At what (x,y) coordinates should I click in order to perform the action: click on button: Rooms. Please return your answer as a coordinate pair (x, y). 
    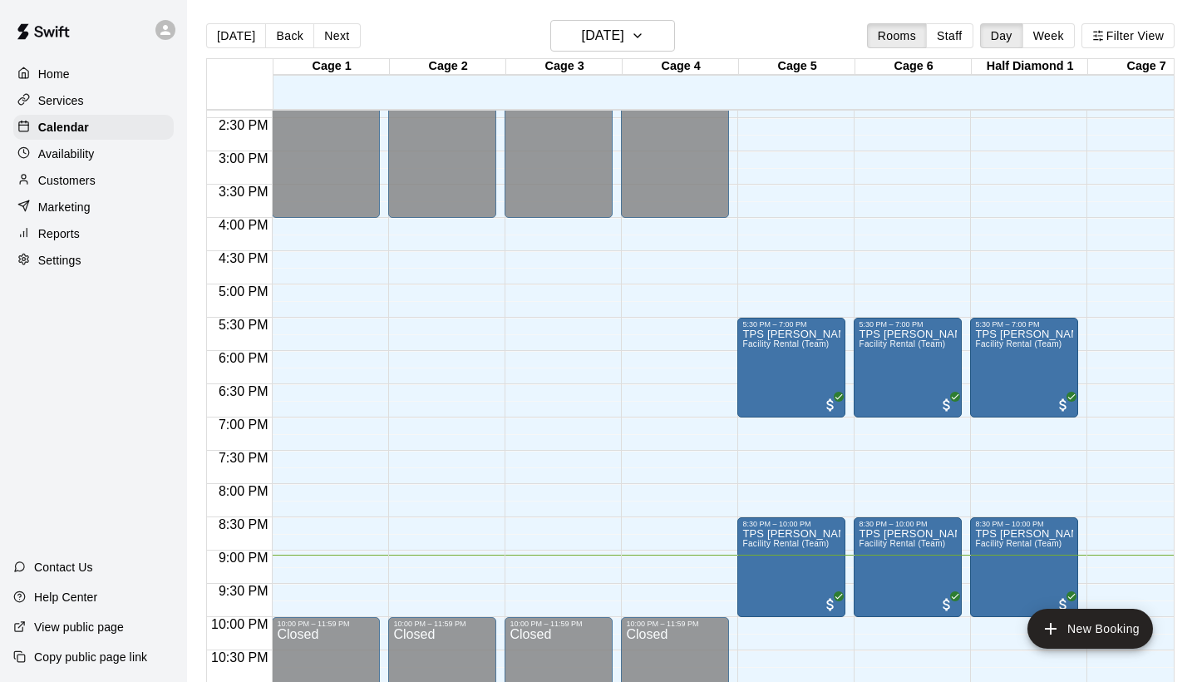
    Looking at the image, I should click on (897, 36).